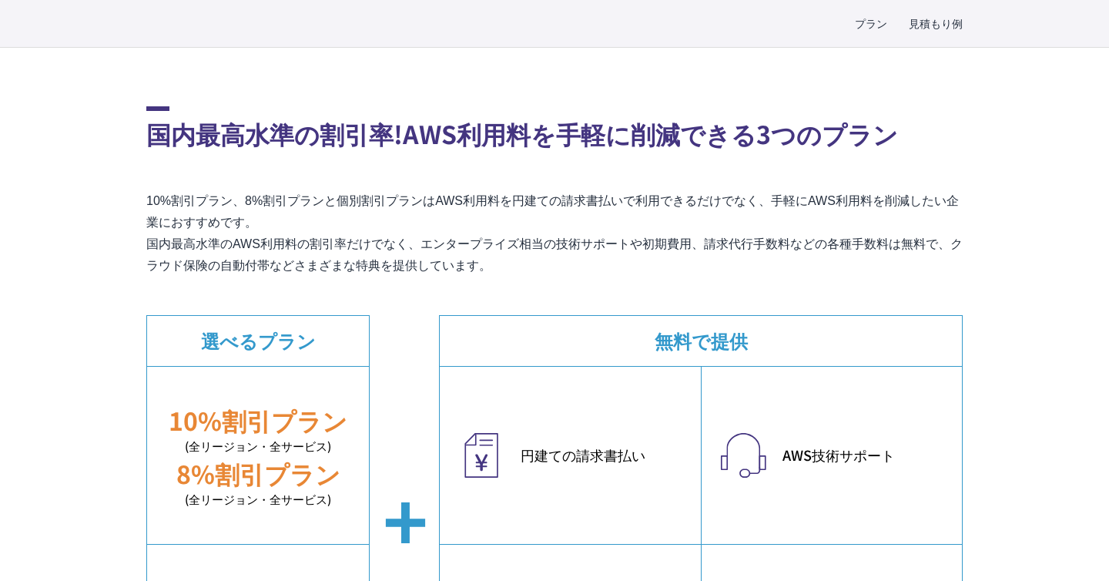  What do you see at coordinates (871, 23) in the screenshot?
I see `a: プラン` at bounding box center [871, 23].